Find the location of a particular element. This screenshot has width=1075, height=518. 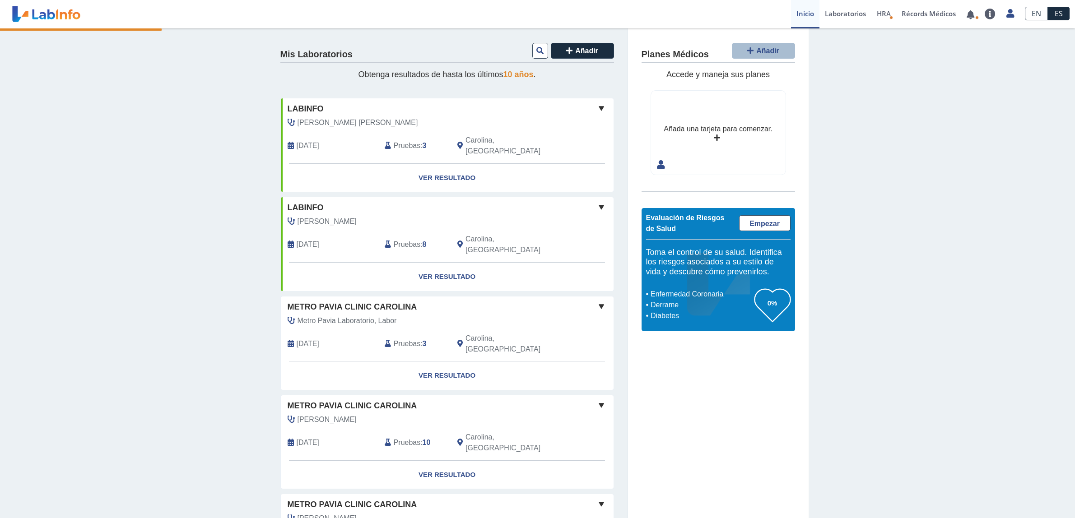

span: Obtenga resultados de hasta los últimos . is located at coordinates (446, 74).